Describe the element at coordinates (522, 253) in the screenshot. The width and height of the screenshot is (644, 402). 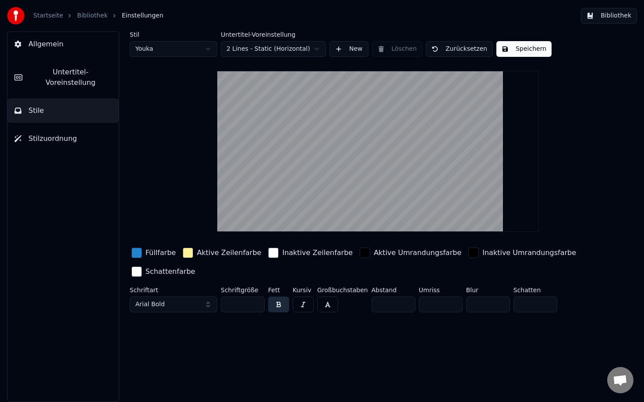
I see `button: Inaktive Umrandungsfarbe` at that location.